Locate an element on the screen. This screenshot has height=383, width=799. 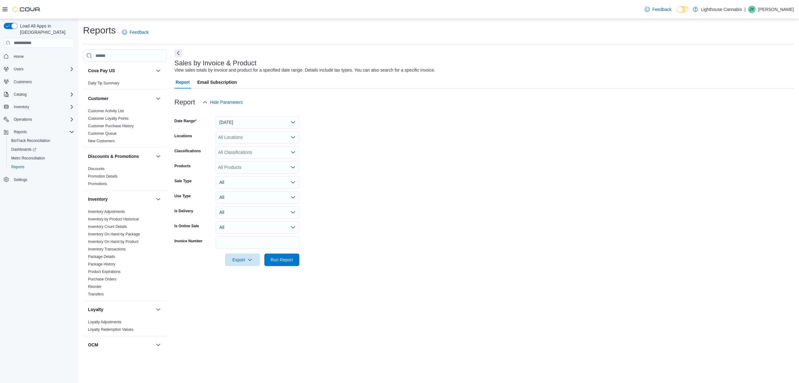
h3: Cova Pay US is located at coordinates (101, 71).